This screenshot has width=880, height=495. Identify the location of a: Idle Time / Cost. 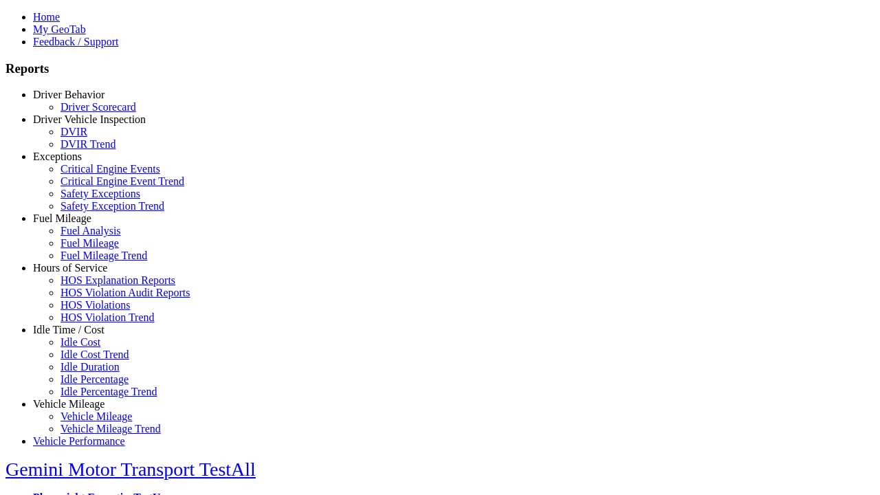
(69, 329).